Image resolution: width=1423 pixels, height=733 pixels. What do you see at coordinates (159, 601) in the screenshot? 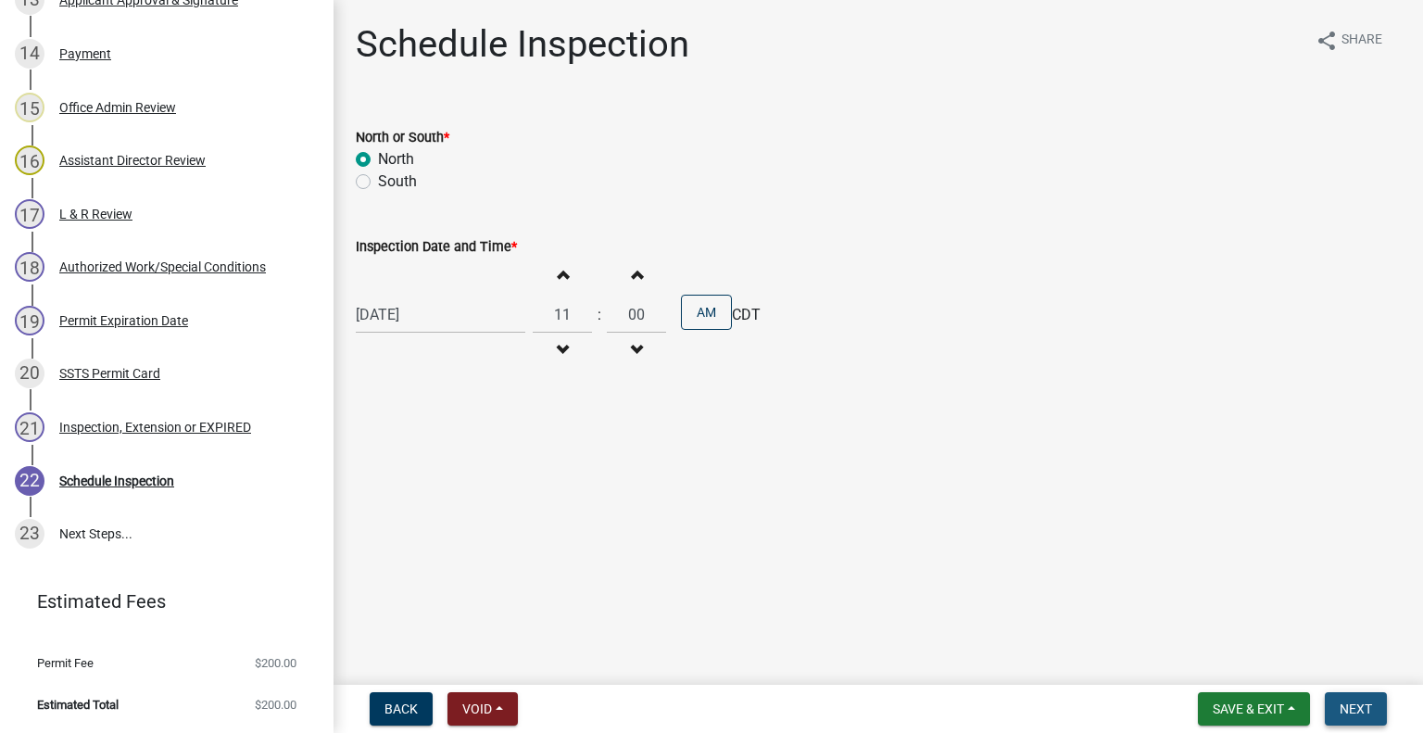
I see `a: Estimated Fees` at bounding box center [159, 601].